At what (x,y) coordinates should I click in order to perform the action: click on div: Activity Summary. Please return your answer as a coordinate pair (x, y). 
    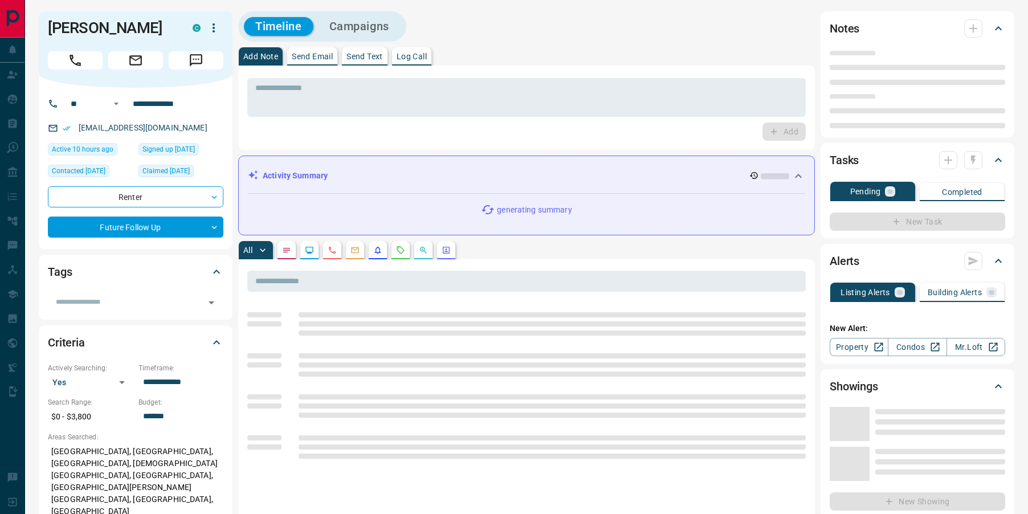
    Looking at the image, I should click on (526, 175).